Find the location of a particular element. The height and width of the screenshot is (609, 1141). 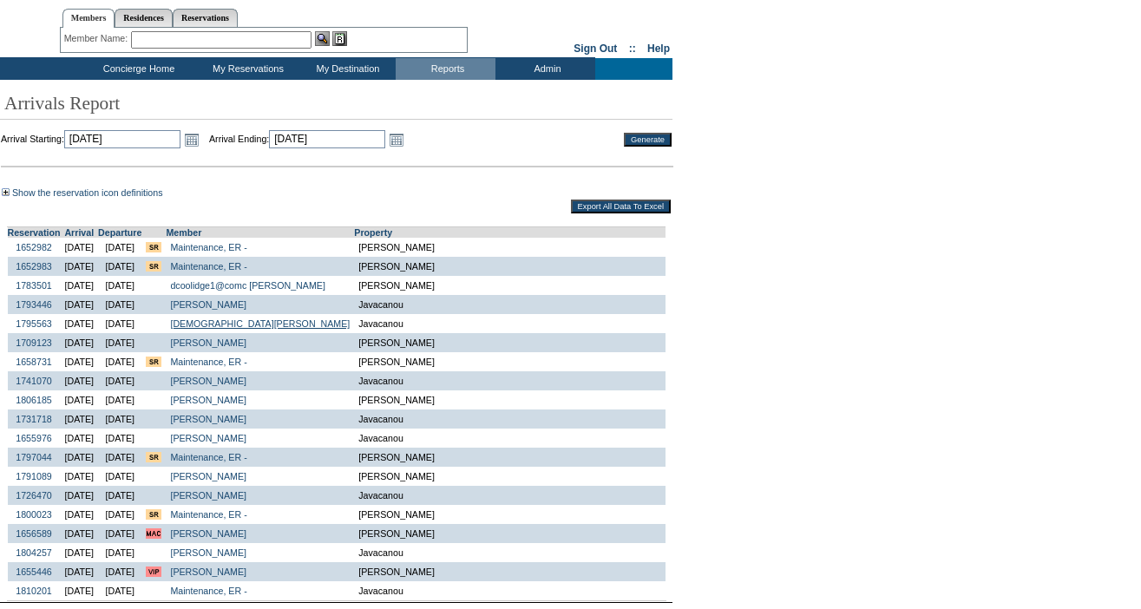

a: Reservation is located at coordinates (34, 233).